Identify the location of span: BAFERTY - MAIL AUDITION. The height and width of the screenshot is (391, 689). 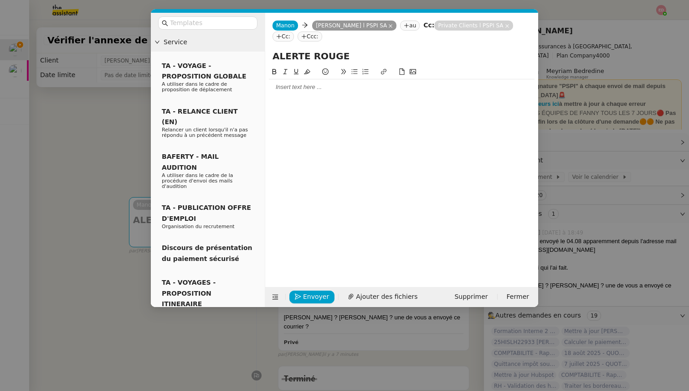
(190, 161).